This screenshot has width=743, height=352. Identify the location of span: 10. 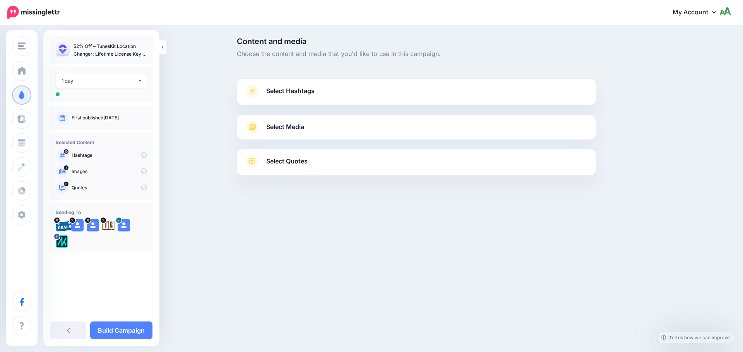
(66, 152).